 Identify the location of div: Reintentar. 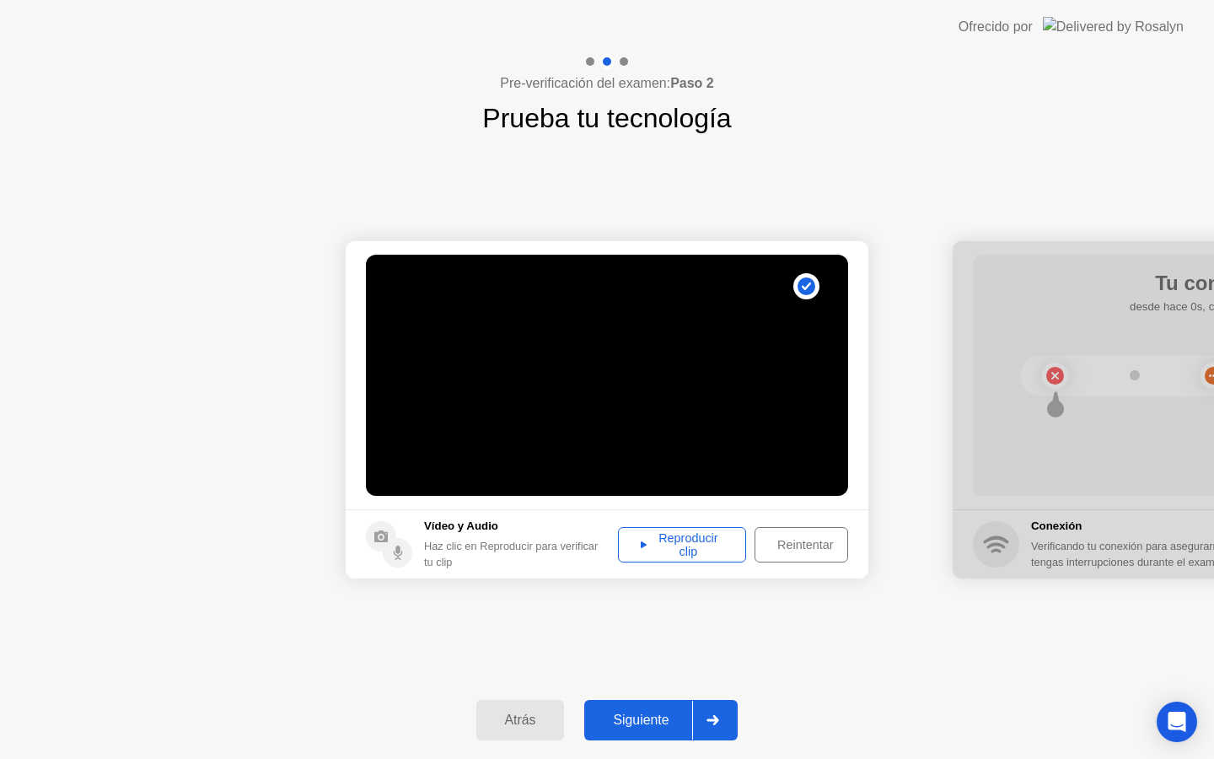
(805, 545).